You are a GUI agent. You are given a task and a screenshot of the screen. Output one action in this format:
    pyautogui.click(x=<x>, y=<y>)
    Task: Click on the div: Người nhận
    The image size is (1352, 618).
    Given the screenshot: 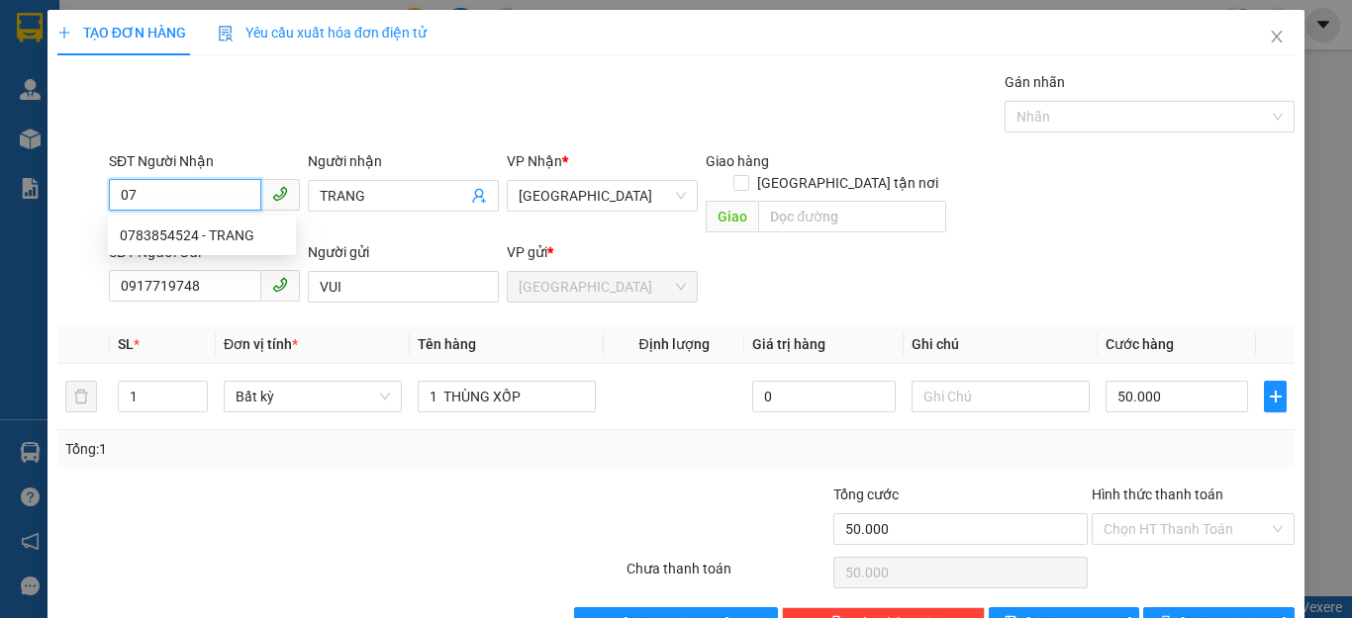 What is the action you would take?
    pyautogui.click(x=403, y=161)
    